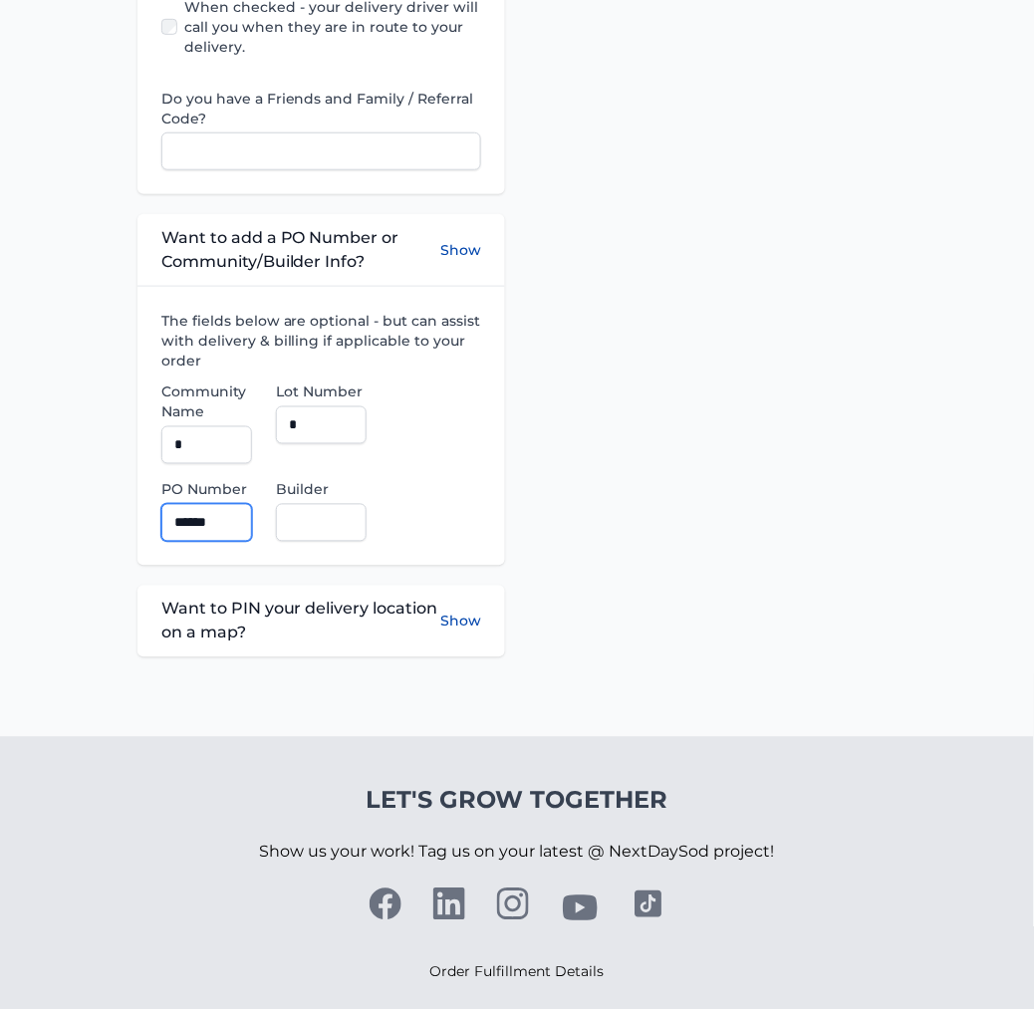 The image size is (1034, 1009). Describe the element at coordinates (321, 341) in the screenshot. I see `label: The fields below are optional - but can assist with delivery & billing if applicable to your order` at that location.